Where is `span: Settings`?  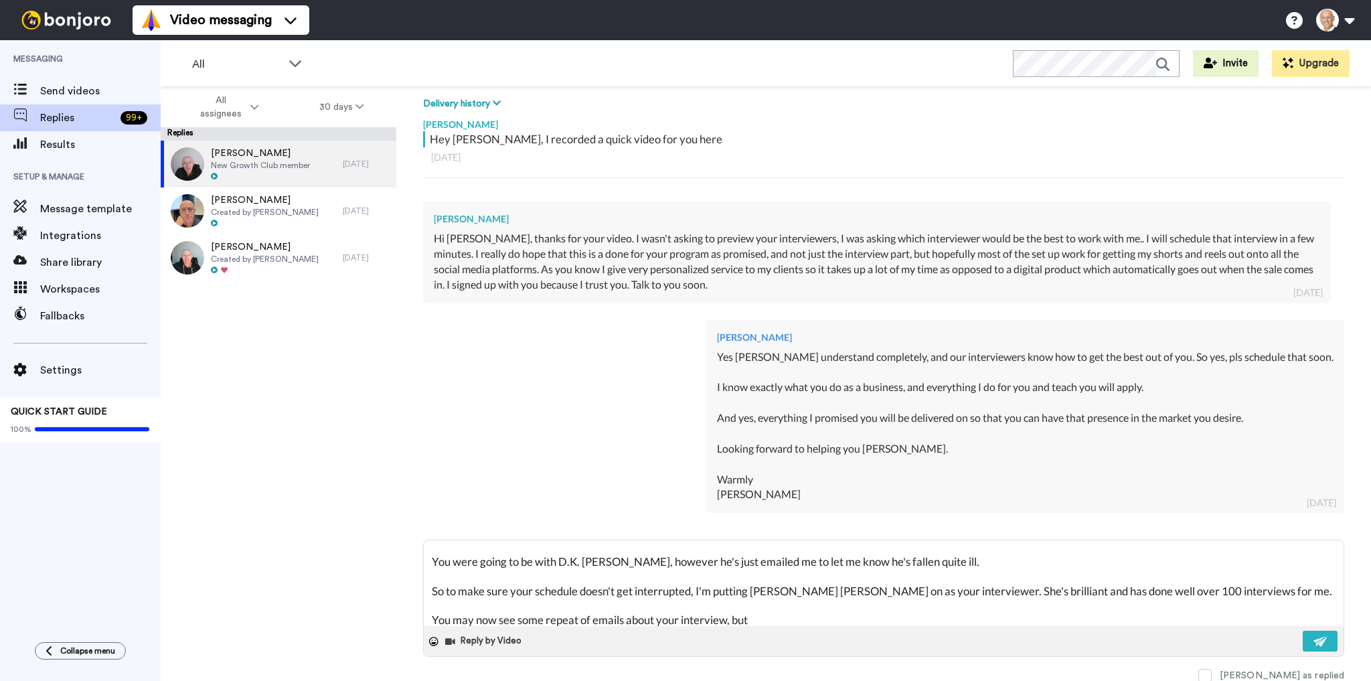
span: Settings is located at coordinates (100, 370).